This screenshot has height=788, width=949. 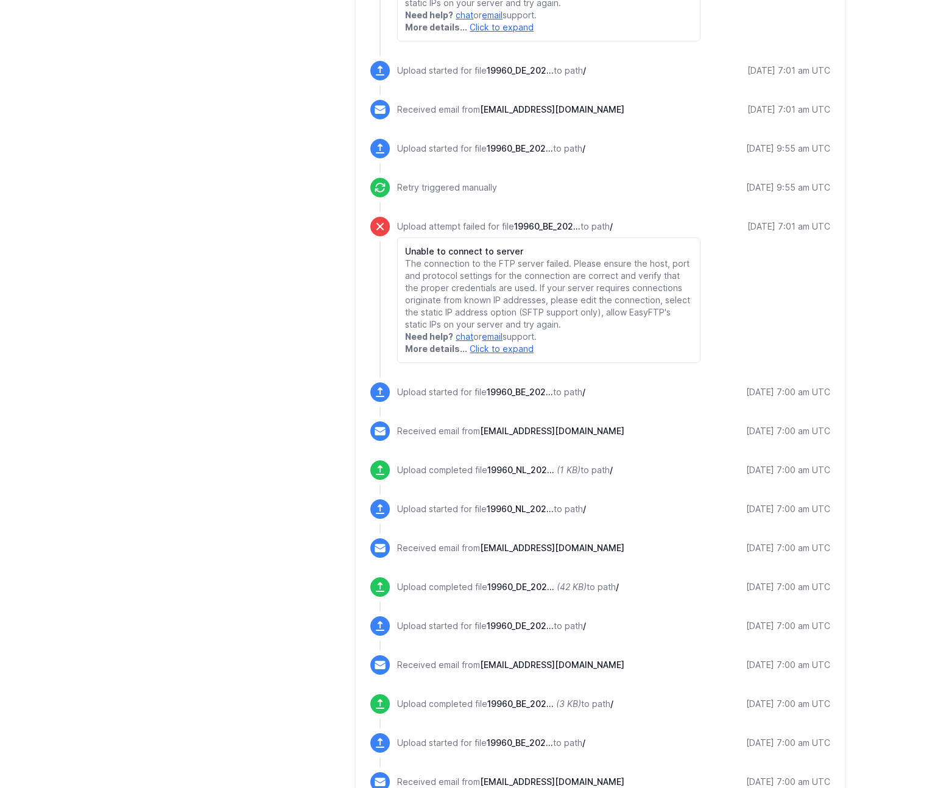 What do you see at coordinates (548, 252) in the screenshot?
I see `h6: Unable to connect to server` at bounding box center [548, 252].